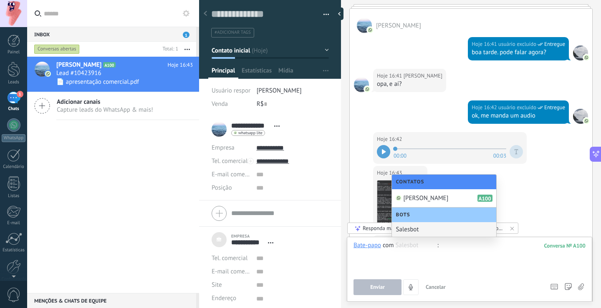 The height and width of the screenshot is (308, 601). Describe the element at coordinates (14, 82) in the screenshot. I see `div: Leads` at that location.